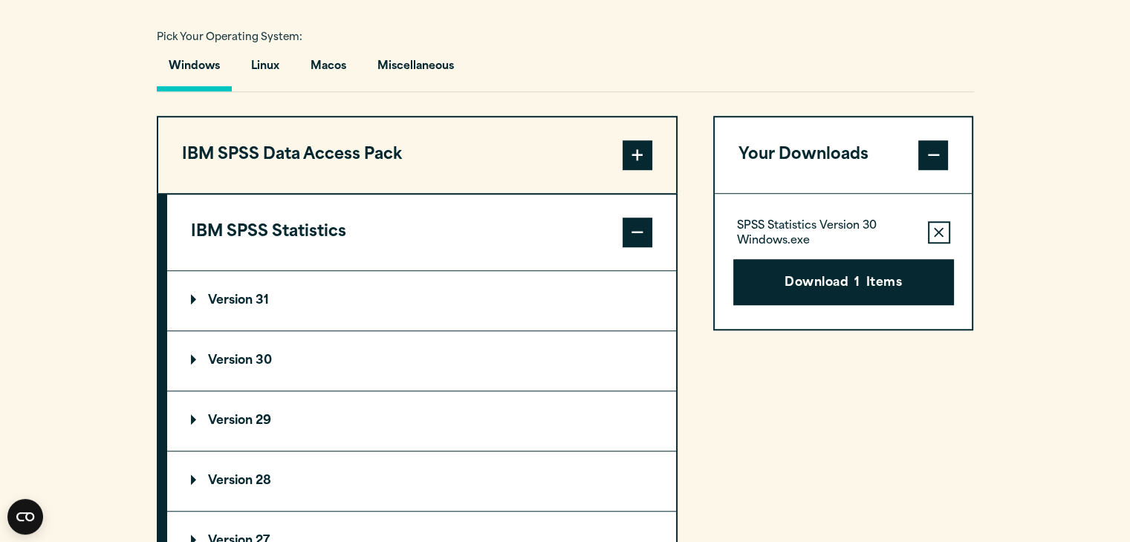 This screenshot has height=542, width=1130. What do you see at coordinates (421, 301) in the screenshot?
I see `summary: Version 31` at bounding box center [421, 301].